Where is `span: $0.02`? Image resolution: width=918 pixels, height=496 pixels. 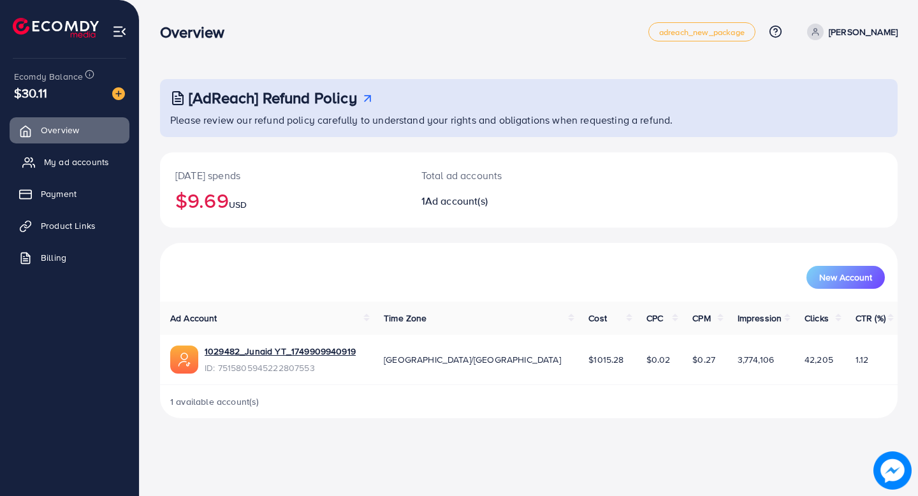 span: $0.02 is located at coordinates (659, 360).